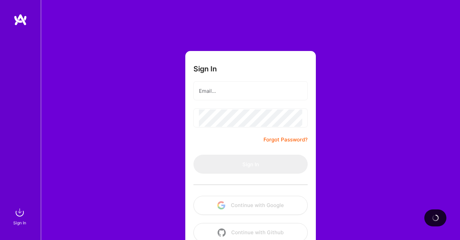  I want to click on input: Email..., so click(251, 91).